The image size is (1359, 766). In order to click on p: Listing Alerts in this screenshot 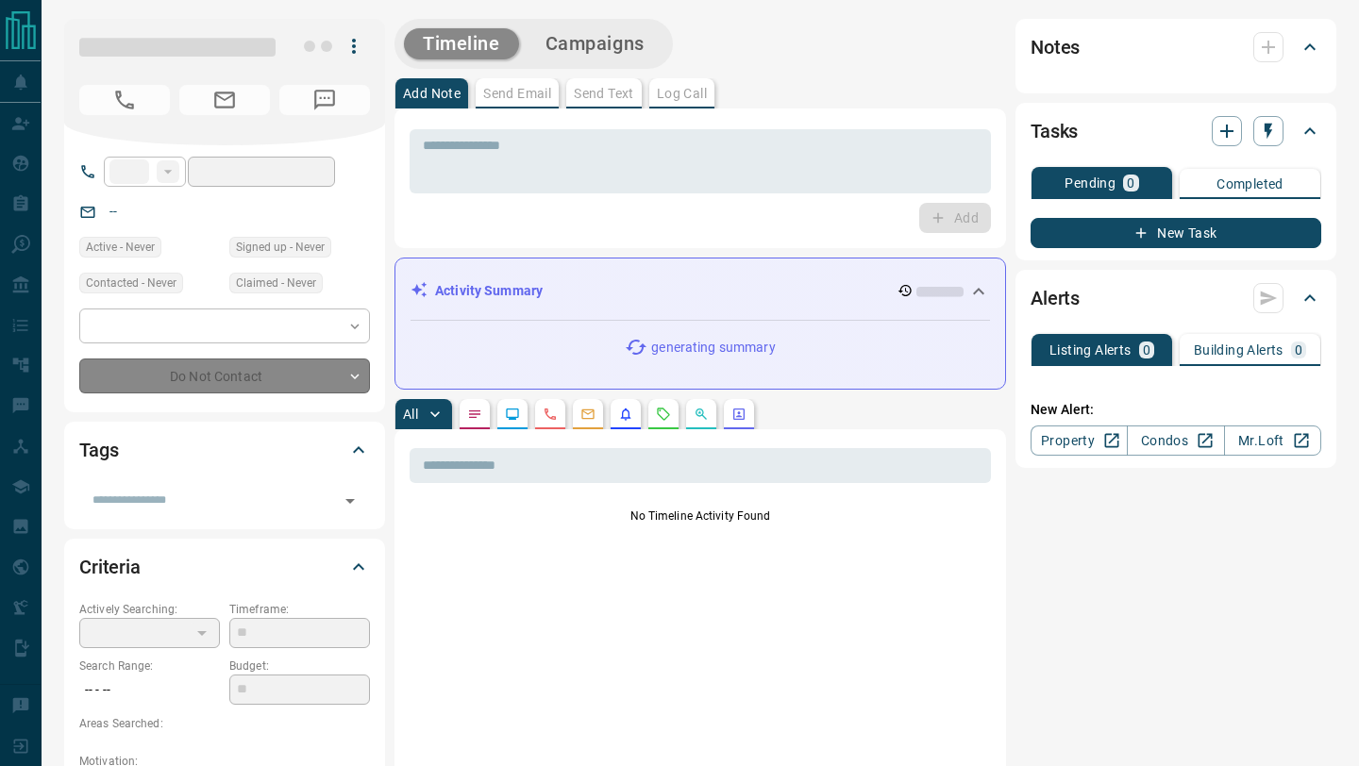, I will do `click(1090, 350)`.